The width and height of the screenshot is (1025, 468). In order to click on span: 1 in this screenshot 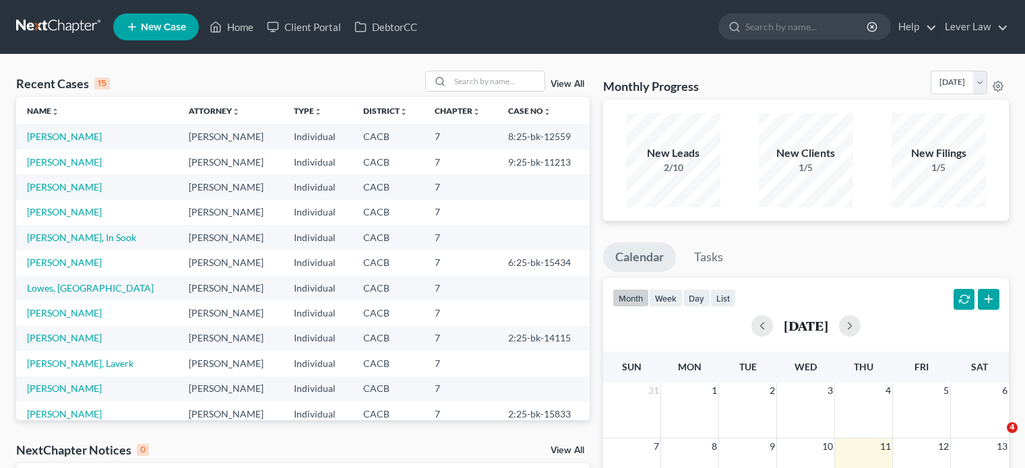, I will do `click(714, 391)`.